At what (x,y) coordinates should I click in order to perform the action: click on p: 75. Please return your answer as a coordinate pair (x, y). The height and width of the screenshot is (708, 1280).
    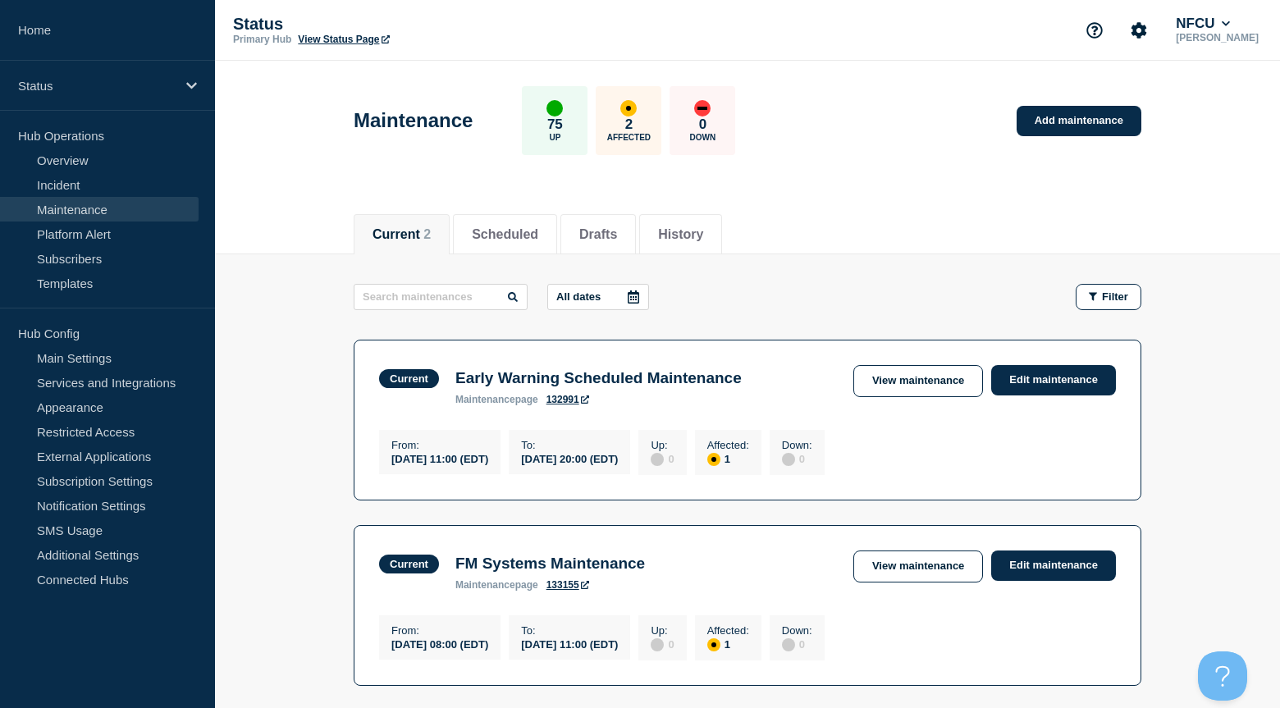
    Looking at the image, I should click on (554, 125).